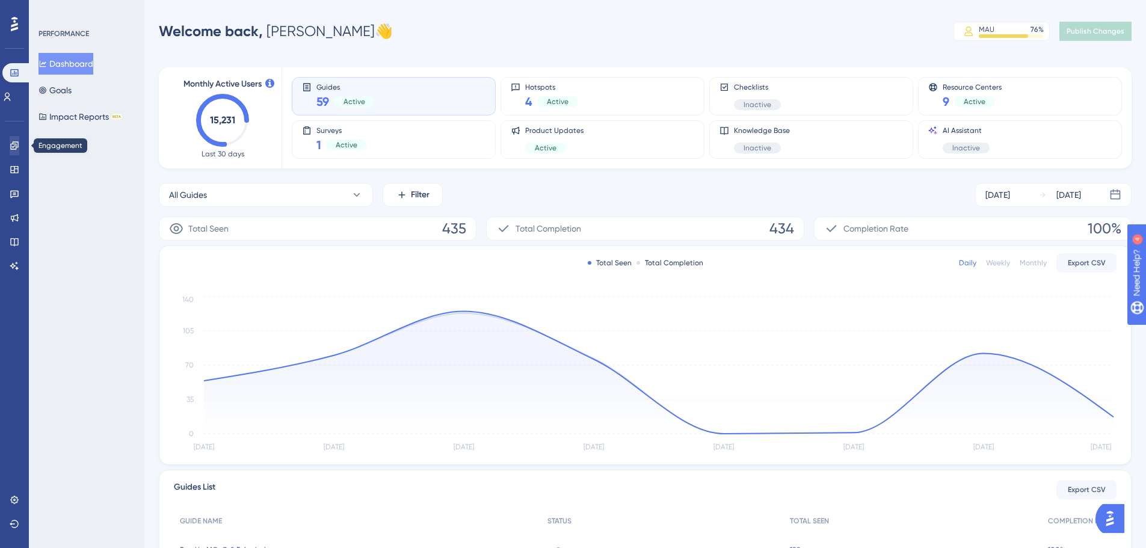 This screenshot has width=1146, height=548. Describe the element at coordinates (809, 521) in the screenshot. I see `span: TOTAL SEEN` at that location.